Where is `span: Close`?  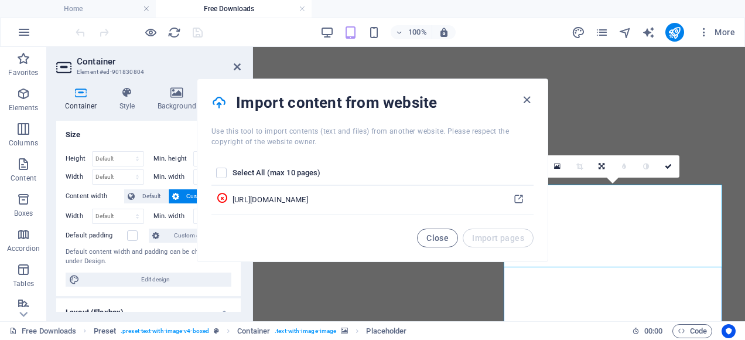
span: Close is located at coordinates (438, 238).